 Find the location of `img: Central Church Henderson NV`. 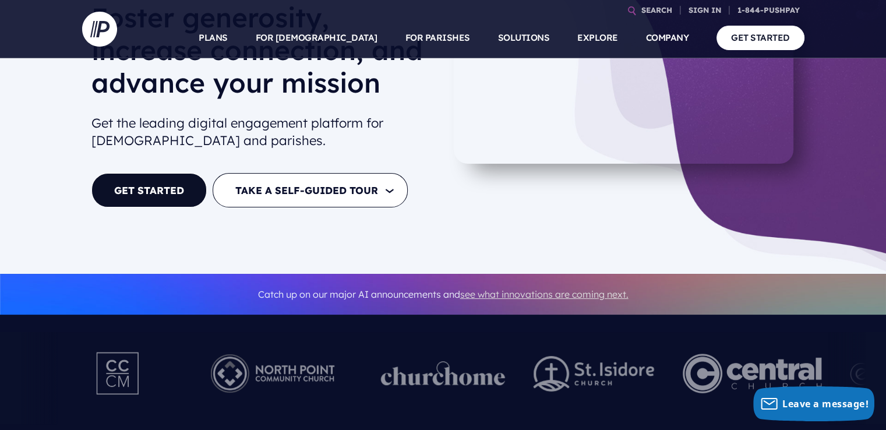

img: Central Church Henderson NV is located at coordinates (751, 373).